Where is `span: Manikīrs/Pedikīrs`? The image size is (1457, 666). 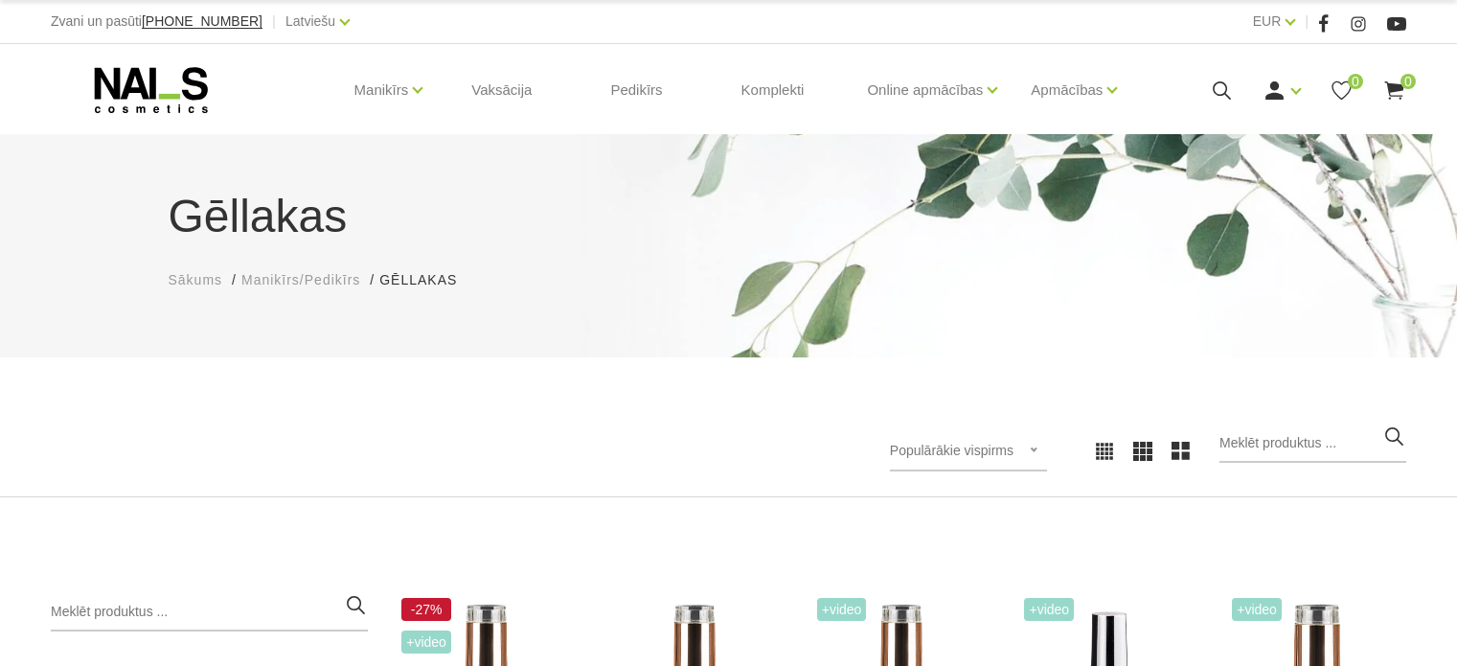
span: Manikīrs/Pedikīrs is located at coordinates (301, 280).